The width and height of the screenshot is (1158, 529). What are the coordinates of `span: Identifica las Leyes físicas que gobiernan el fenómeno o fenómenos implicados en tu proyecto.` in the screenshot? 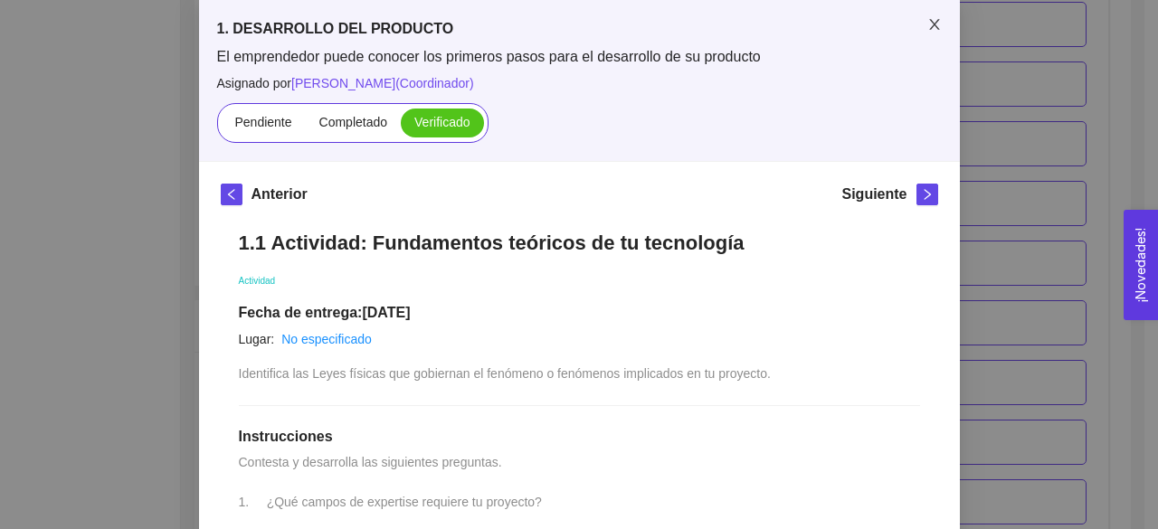 It's located at (505, 374).